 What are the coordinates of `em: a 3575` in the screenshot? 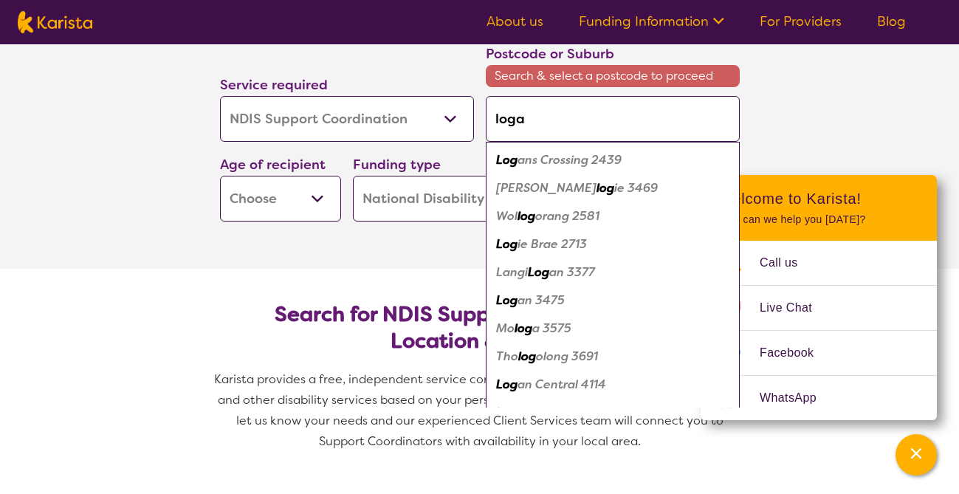 It's located at (551, 328).